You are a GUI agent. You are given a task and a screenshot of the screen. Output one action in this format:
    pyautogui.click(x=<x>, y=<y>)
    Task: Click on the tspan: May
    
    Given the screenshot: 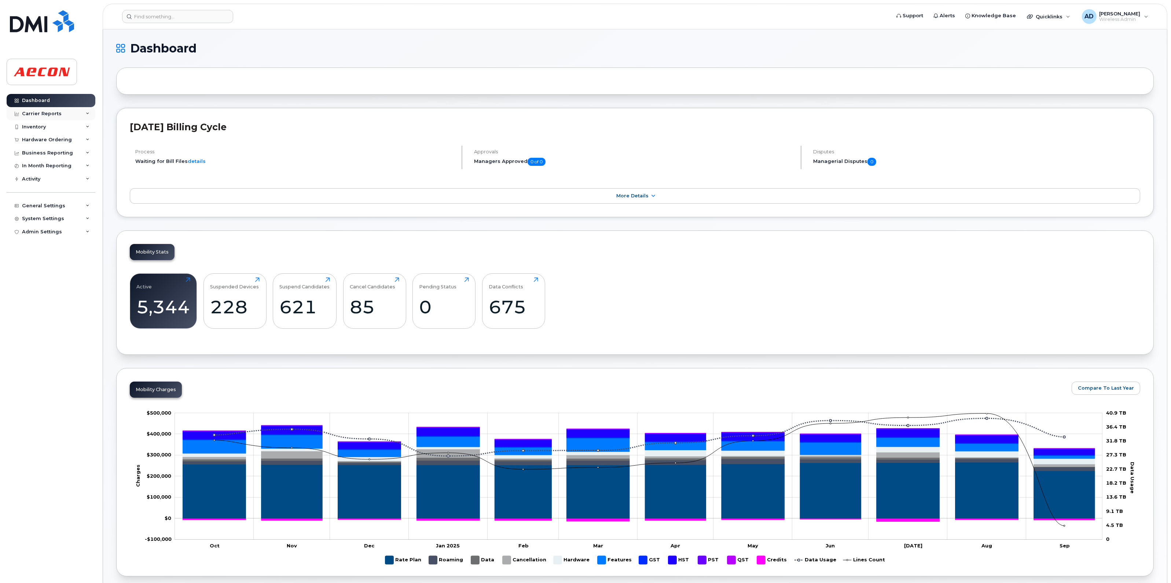 What is the action you would take?
    pyautogui.click(x=753, y=546)
    